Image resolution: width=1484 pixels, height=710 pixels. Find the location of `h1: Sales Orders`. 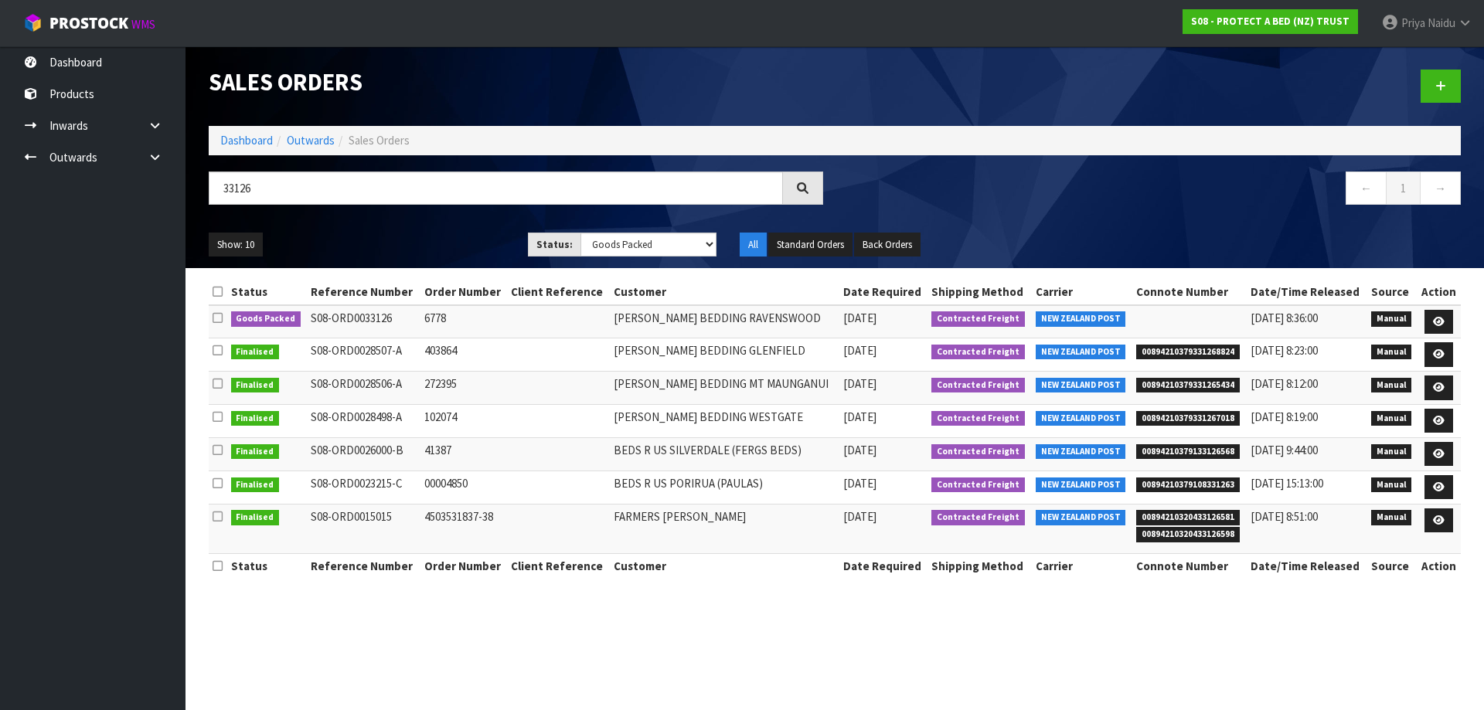

h1: Sales Orders is located at coordinates (515, 82).